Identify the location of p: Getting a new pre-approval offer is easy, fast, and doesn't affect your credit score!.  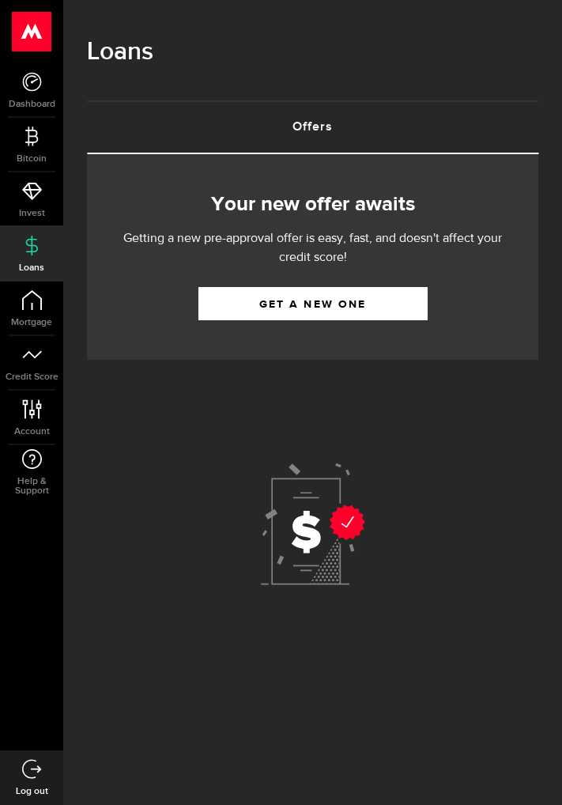
(312, 248).